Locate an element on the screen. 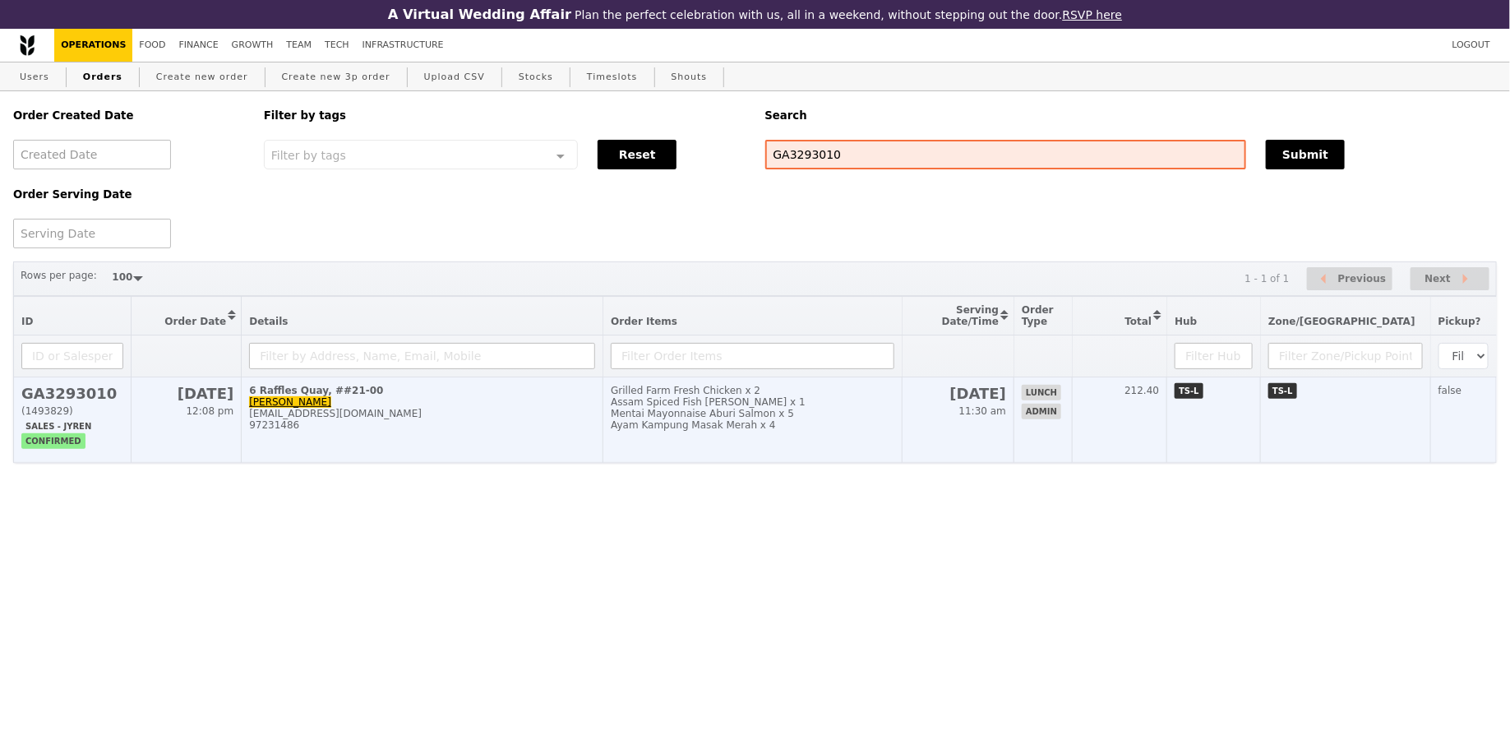  a: Growth is located at coordinates (252, 45).